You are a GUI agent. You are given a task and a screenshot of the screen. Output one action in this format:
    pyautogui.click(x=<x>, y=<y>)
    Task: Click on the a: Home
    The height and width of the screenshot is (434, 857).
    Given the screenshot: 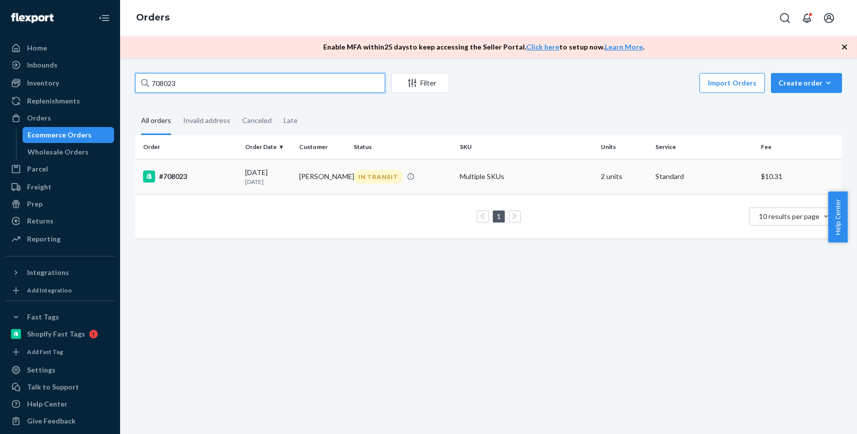 What is the action you would take?
    pyautogui.click(x=60, y=48)
    